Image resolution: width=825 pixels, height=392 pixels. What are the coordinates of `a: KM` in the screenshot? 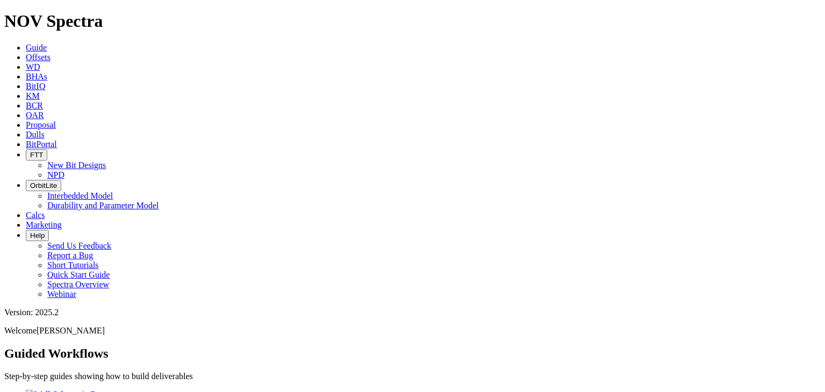 It's located at (33, 96).